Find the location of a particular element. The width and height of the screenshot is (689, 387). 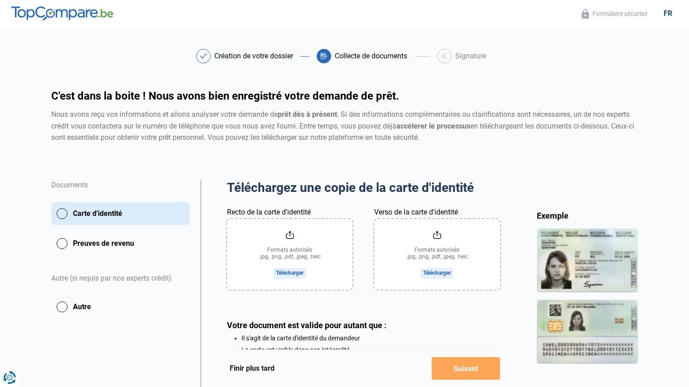

div: Signature is located at coordinates (471, 56).